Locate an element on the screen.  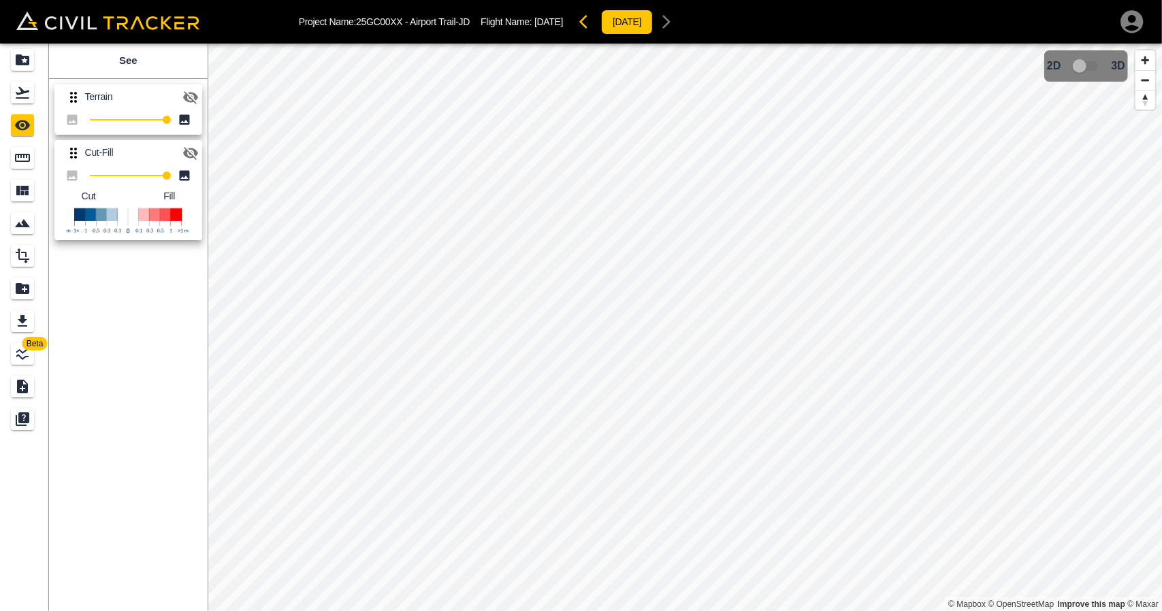
a: Map feedback is located at coordinates (1091, 605).